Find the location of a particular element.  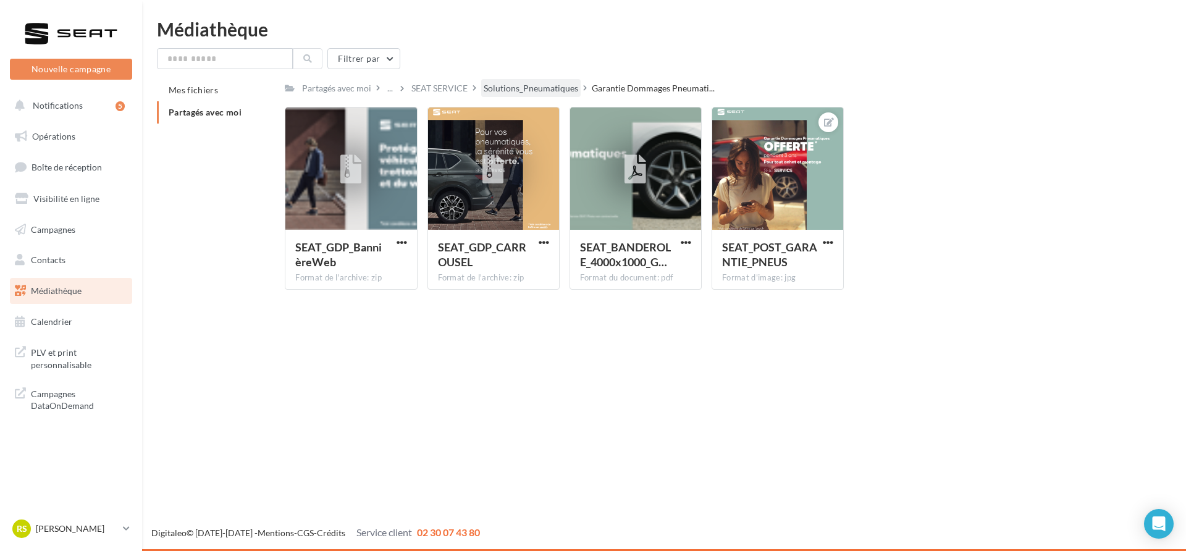

span: SEAT_GDP_BannièreWeb is located at coordinates (338, 254).